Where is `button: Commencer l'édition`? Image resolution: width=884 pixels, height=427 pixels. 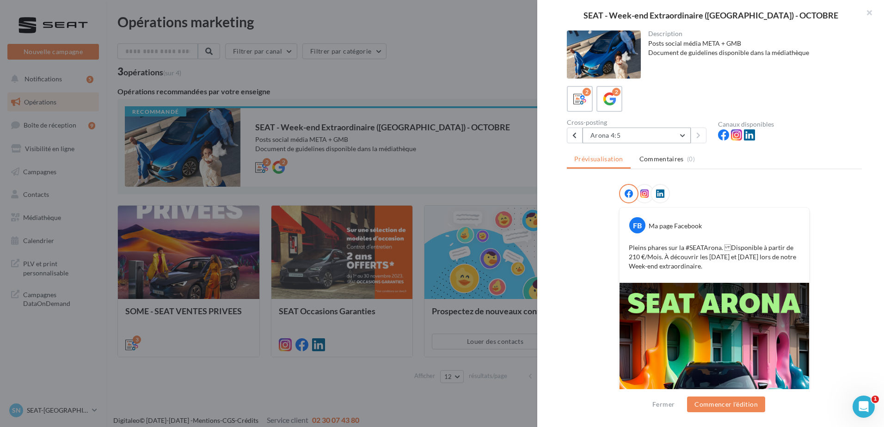 button: Commencer l'édition is located at coordinates (726, 404).